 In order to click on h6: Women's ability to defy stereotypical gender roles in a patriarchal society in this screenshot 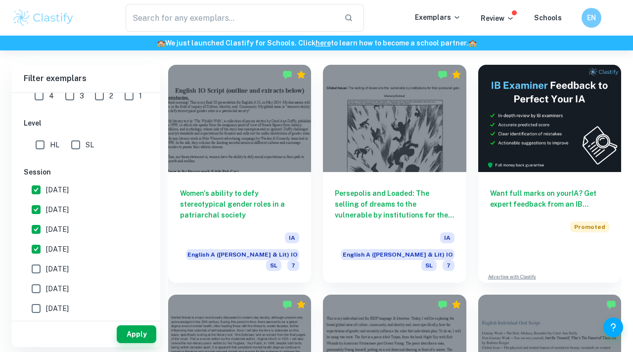, I will do `click(239, 204)`.